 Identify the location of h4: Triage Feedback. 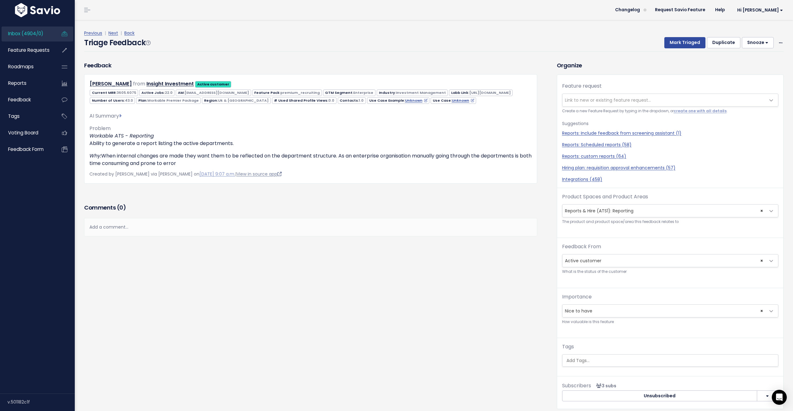
(117, 43).